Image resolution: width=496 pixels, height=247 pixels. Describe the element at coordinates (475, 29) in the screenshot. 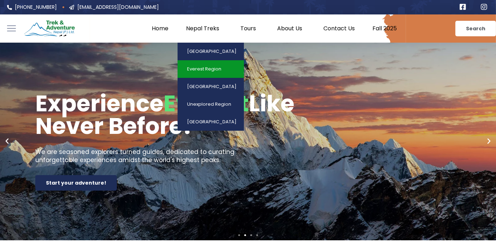

I see `a: Search` at that location.